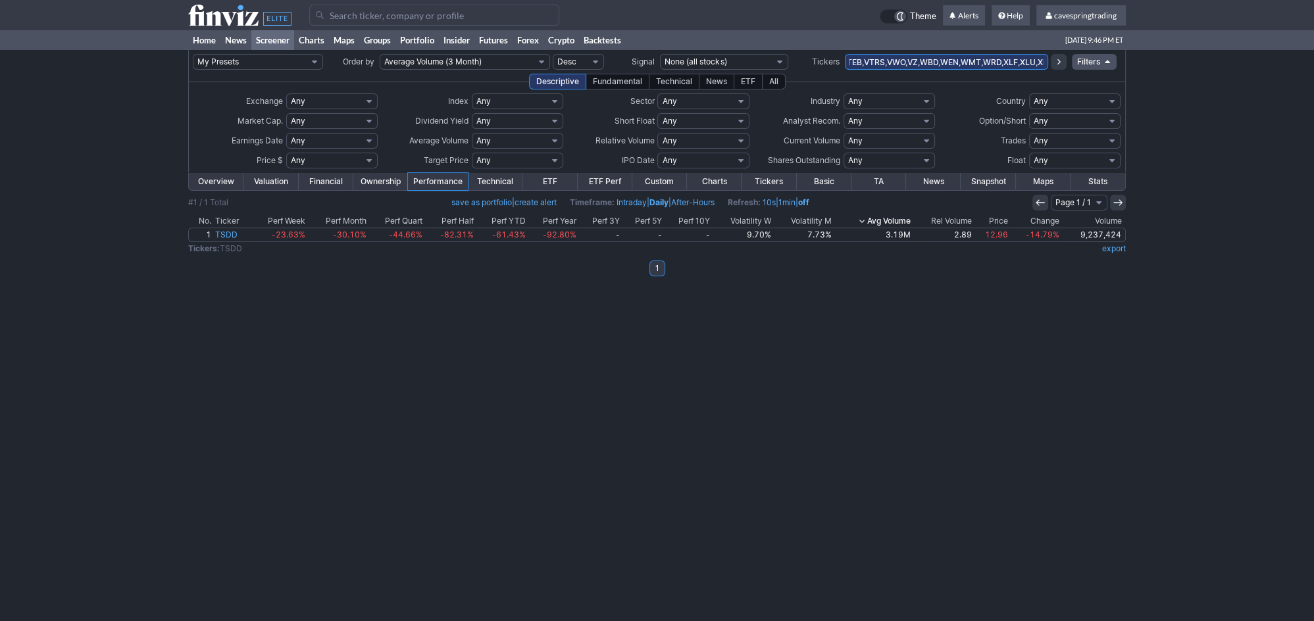  I want to click on a: Daily, so click(659, 202).